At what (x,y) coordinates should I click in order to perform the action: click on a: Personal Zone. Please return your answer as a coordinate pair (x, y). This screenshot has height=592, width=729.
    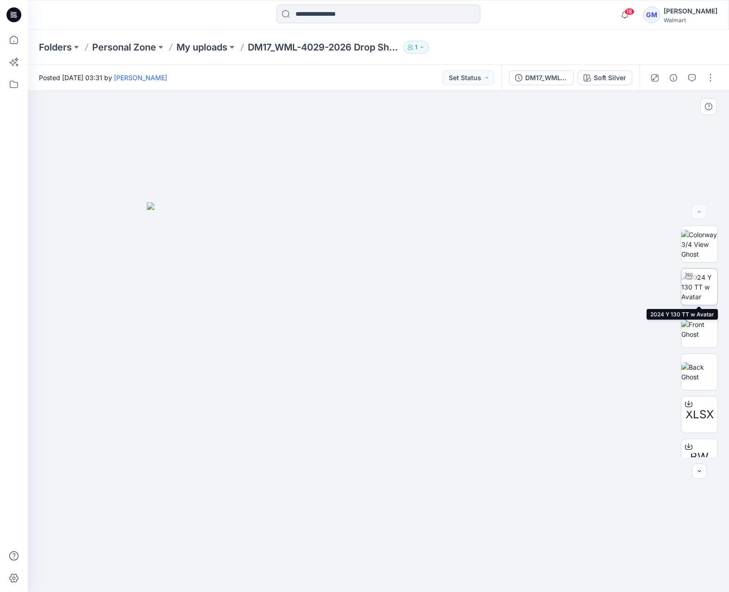
    Looking at the image, I should click on (124, 47).